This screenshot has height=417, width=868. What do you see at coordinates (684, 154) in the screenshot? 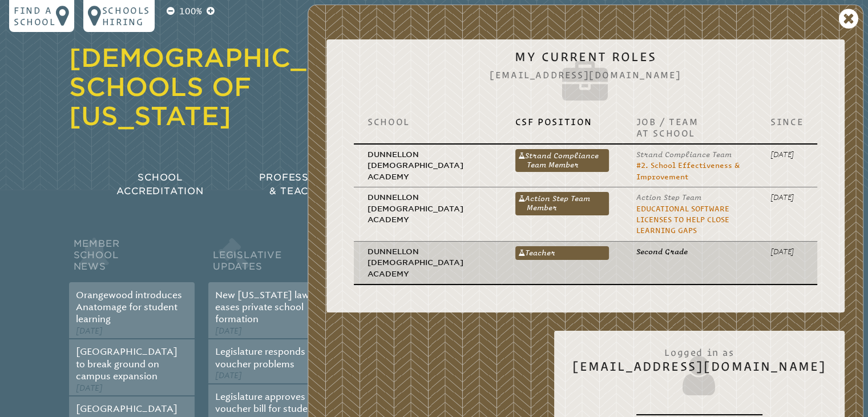
I see `span: Strand Compliance Team` at bounding box center [684, 154].